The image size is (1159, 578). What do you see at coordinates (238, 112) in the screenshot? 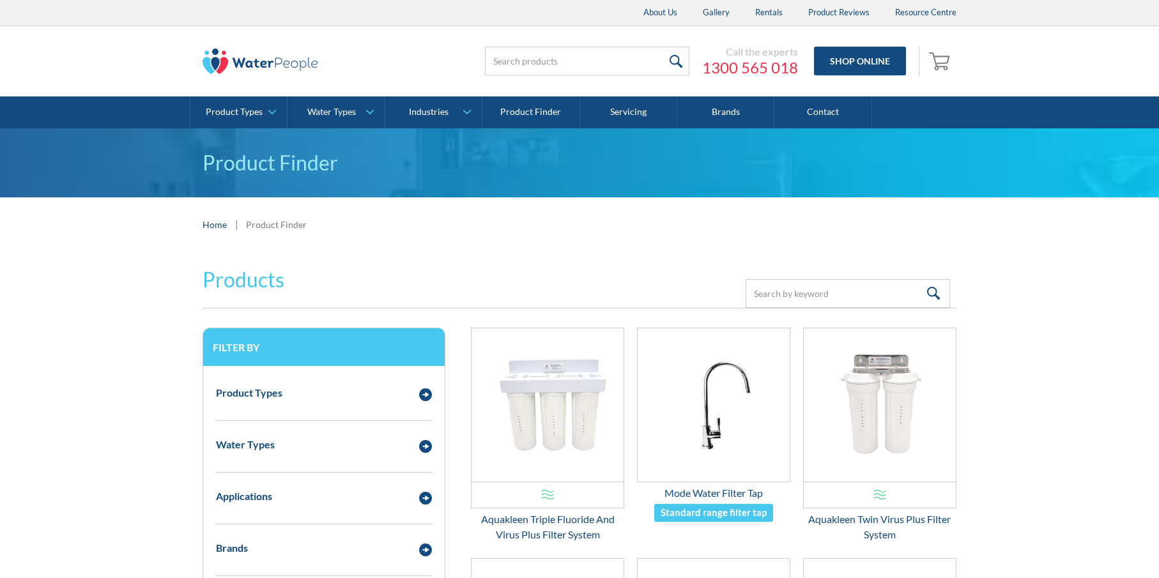
I see `a: Product Types` at bounding box center [238, 112].